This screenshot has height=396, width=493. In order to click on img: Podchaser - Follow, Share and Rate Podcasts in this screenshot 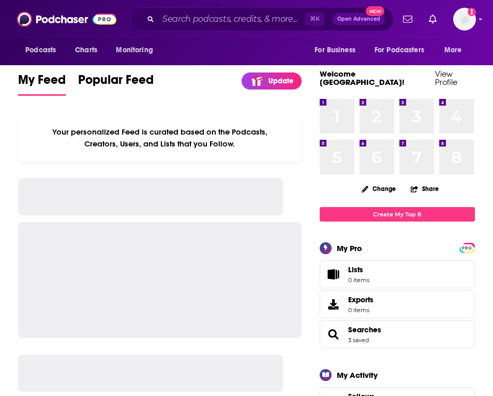, I will do `click(67, 19)`.